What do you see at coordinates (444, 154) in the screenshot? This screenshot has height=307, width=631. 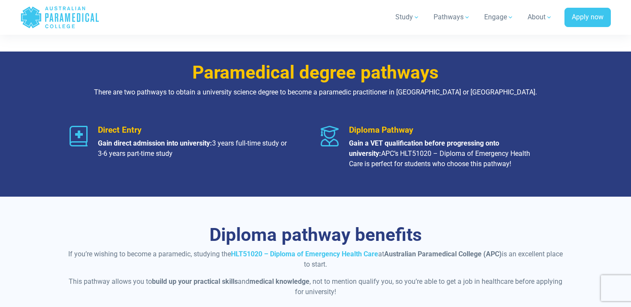 I see `p: APC’s HLT51020 – Diploma of Emergency Health Care is perfect for students who choose this pathway!` at bounding box center [444, 154].